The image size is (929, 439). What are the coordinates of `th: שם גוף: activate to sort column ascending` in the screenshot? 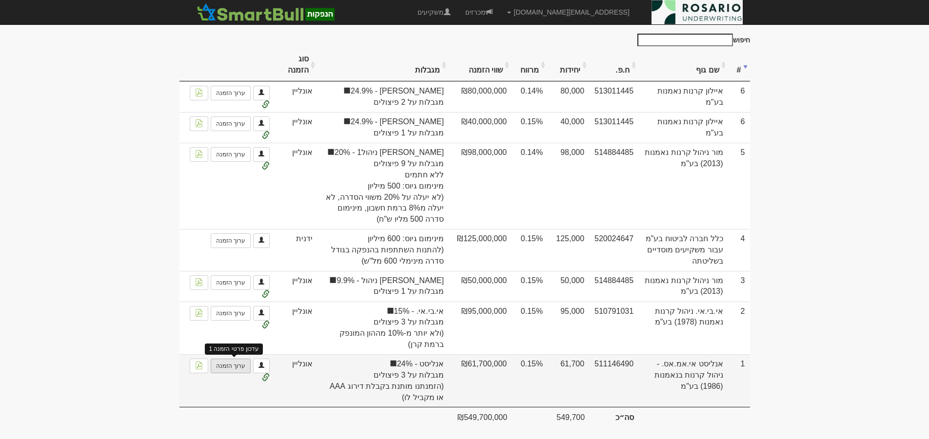 It's located at (683, 65).